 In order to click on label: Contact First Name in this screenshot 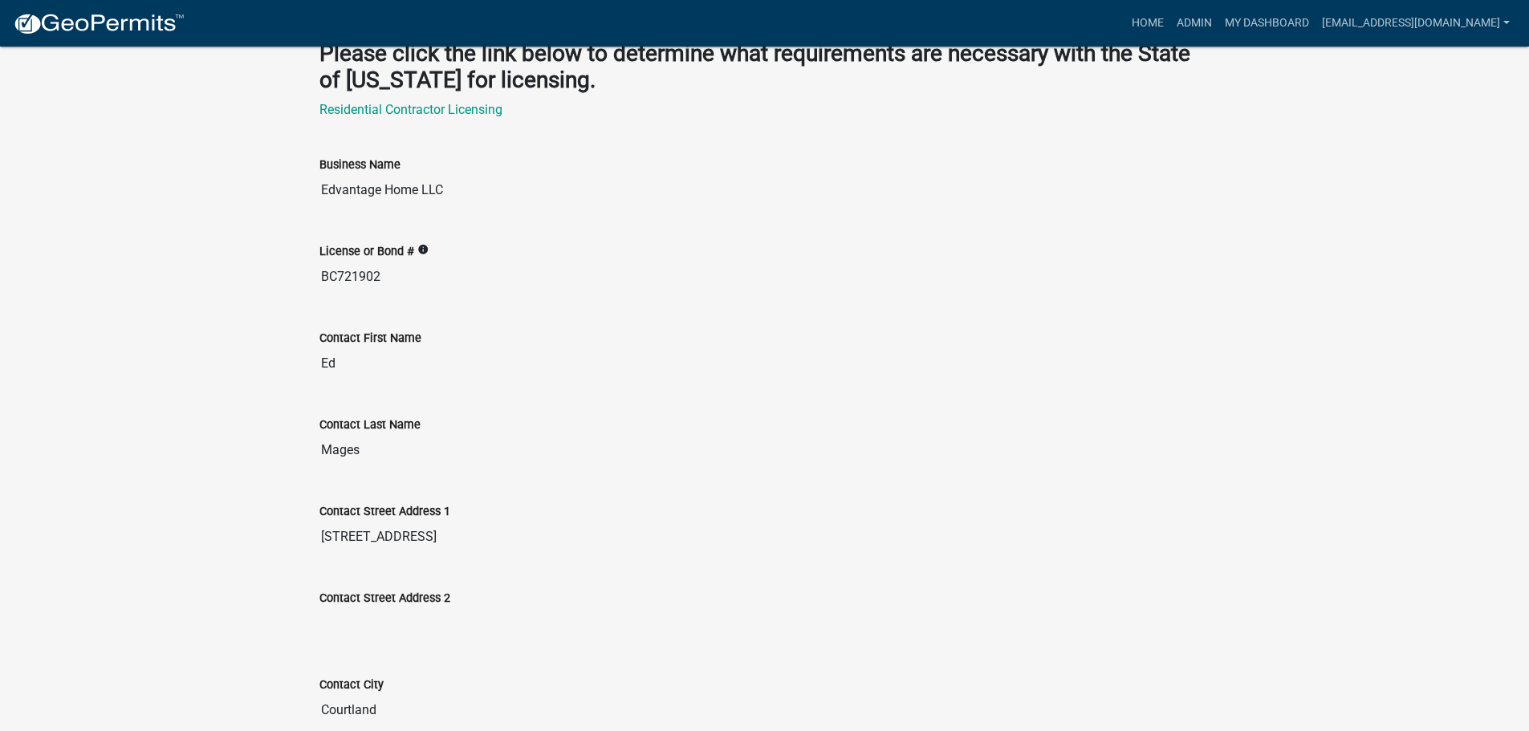, I will do `click(370, 339)`.